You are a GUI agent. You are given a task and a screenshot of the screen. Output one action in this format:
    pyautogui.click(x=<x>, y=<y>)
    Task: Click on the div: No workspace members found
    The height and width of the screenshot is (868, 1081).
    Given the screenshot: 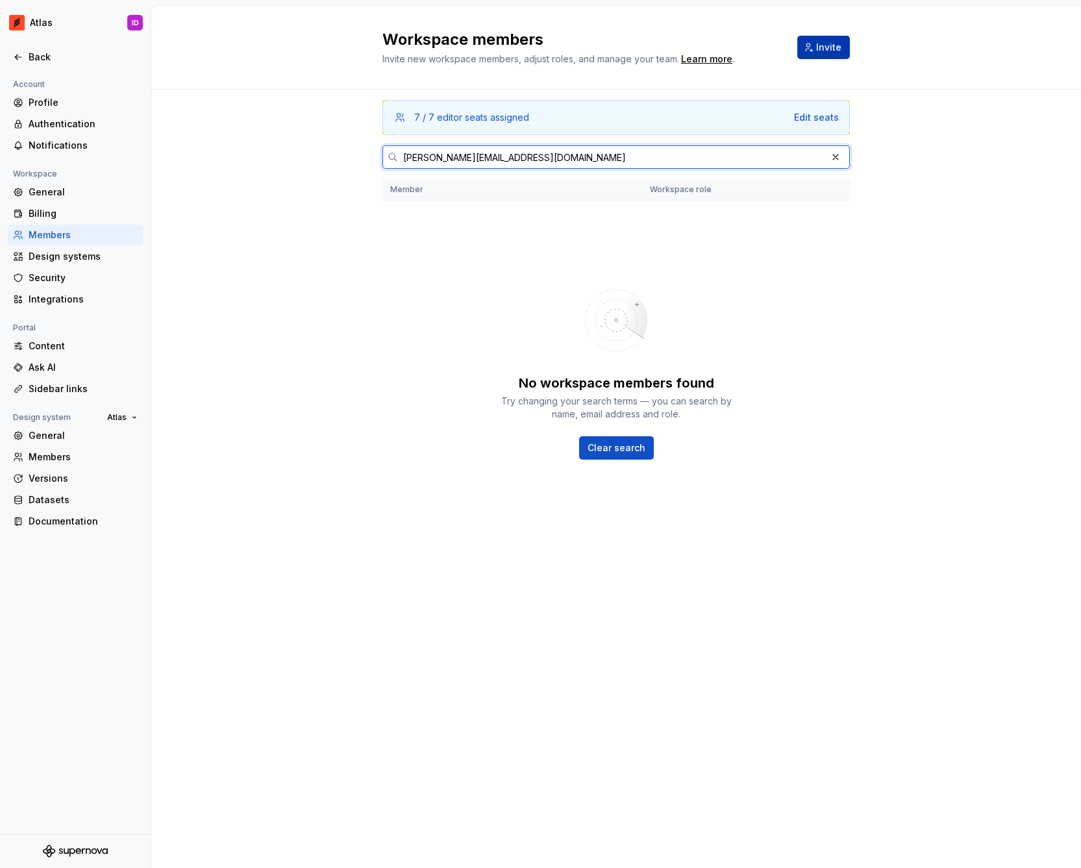 What is the action you would take?
    pyautogui.click(x=616, y=383)
    